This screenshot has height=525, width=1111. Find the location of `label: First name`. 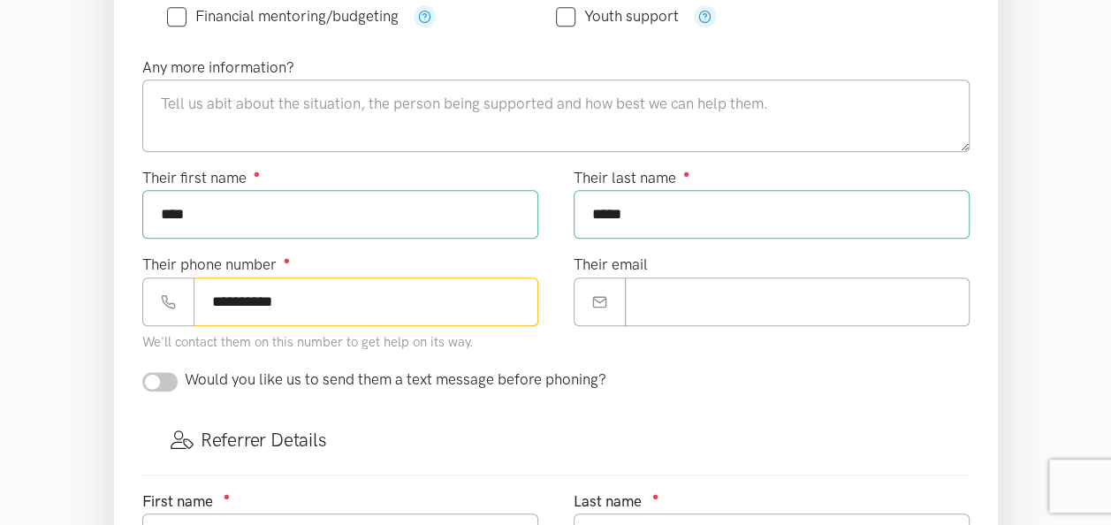

label: First name is located at coordinates (178, 501).